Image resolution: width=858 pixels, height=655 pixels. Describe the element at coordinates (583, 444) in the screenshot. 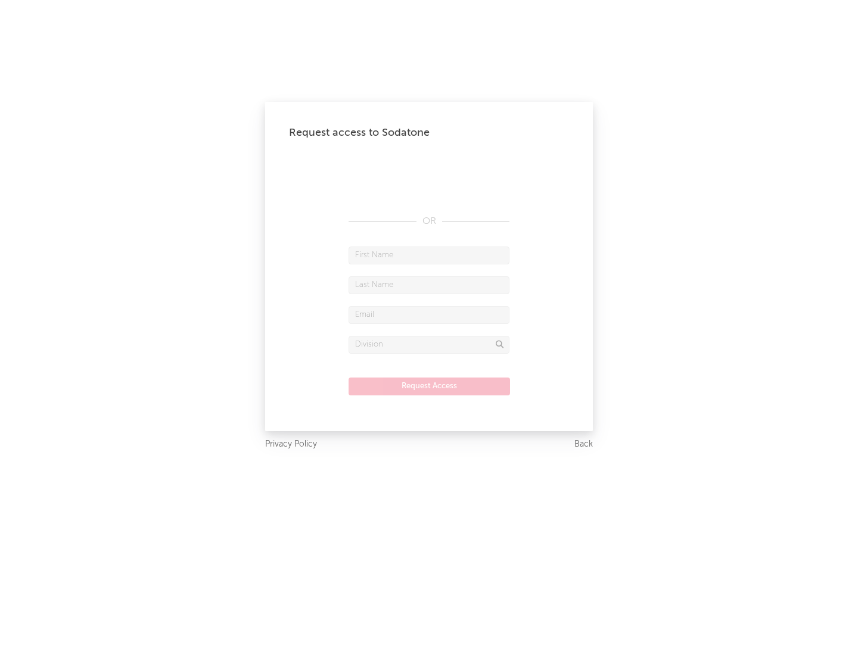

I see `a: Back` at that location.